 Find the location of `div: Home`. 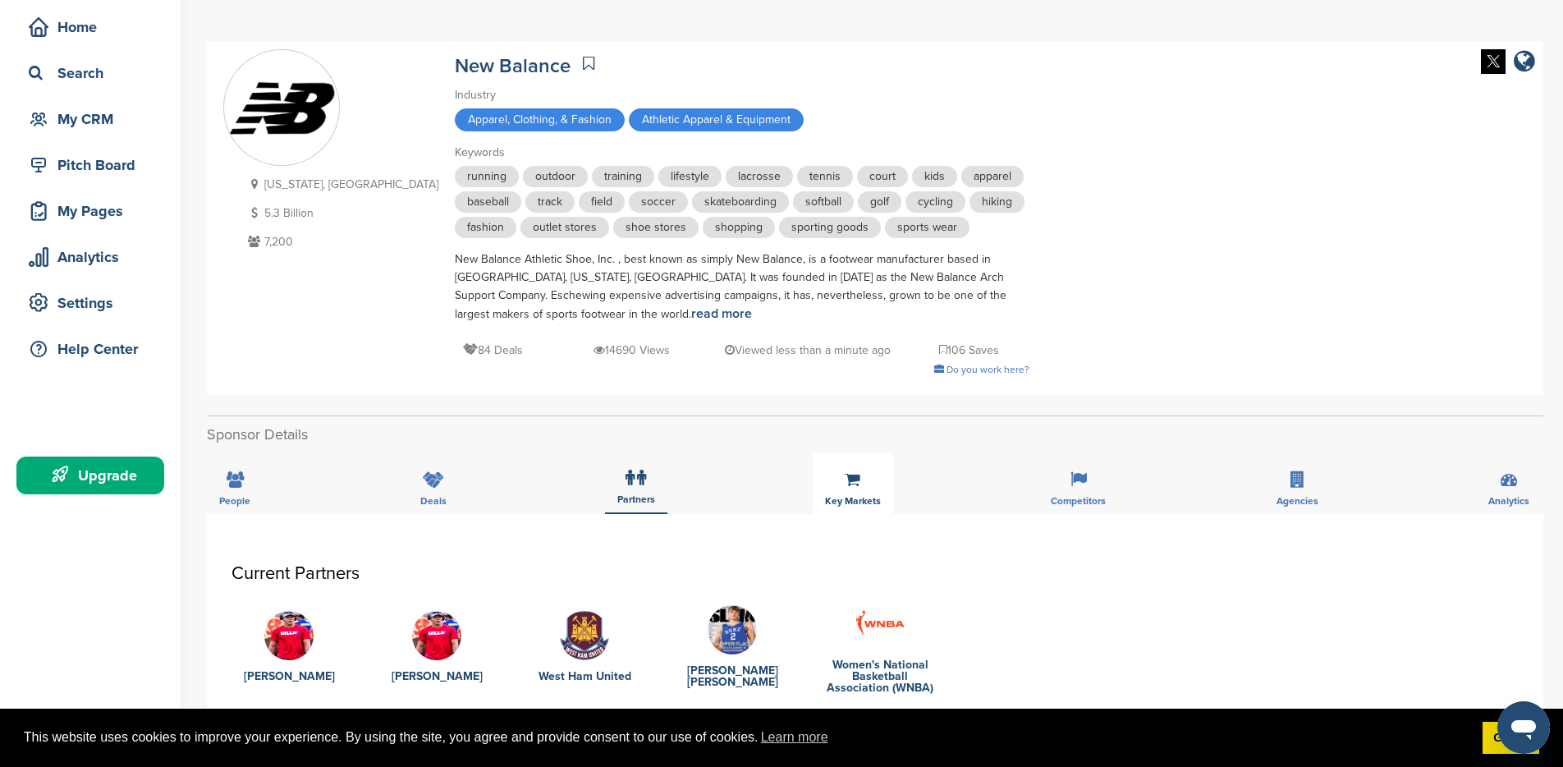

div: Home is located at coordinates (94, 27).